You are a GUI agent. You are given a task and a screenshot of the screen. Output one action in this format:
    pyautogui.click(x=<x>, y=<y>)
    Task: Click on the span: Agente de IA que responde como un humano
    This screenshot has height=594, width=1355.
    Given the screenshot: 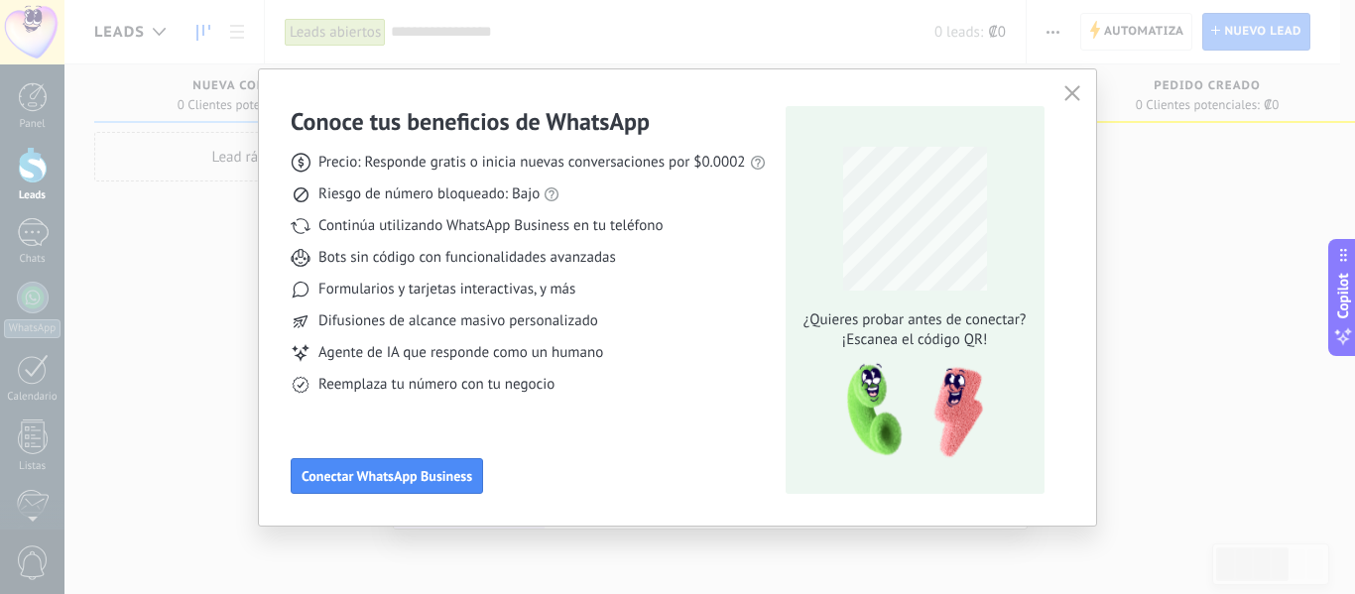 What is the action you would take?
    pyautogui.click(x=460, y=353)
    